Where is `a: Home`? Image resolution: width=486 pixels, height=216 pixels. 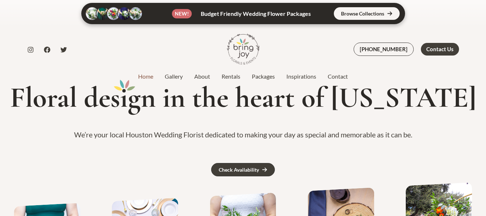 a: Home is located at coordinates (146, 76).